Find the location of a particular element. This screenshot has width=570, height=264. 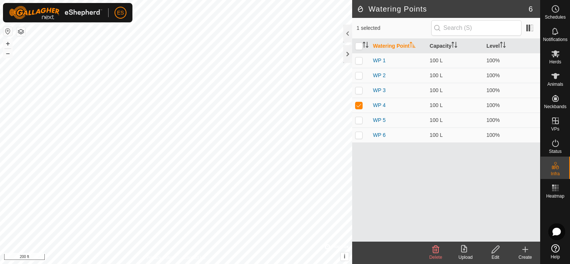

span: Help is located at coordinates (555, 257).